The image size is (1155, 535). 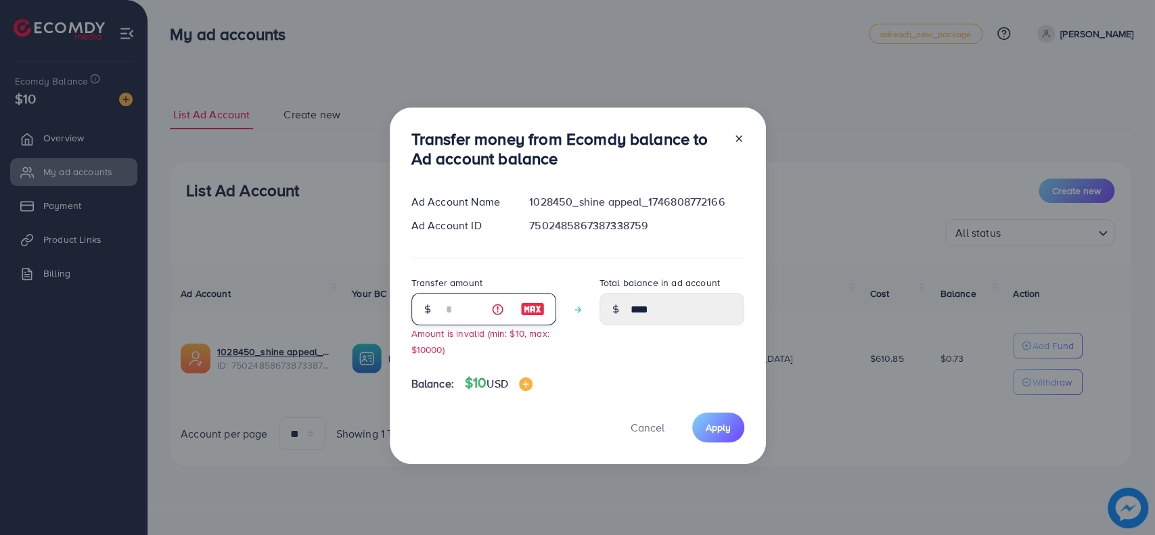 What do you see at coordinates (648, 427) in the screenshot?
I see `button: Cancel` at bounding box center [648, 427].